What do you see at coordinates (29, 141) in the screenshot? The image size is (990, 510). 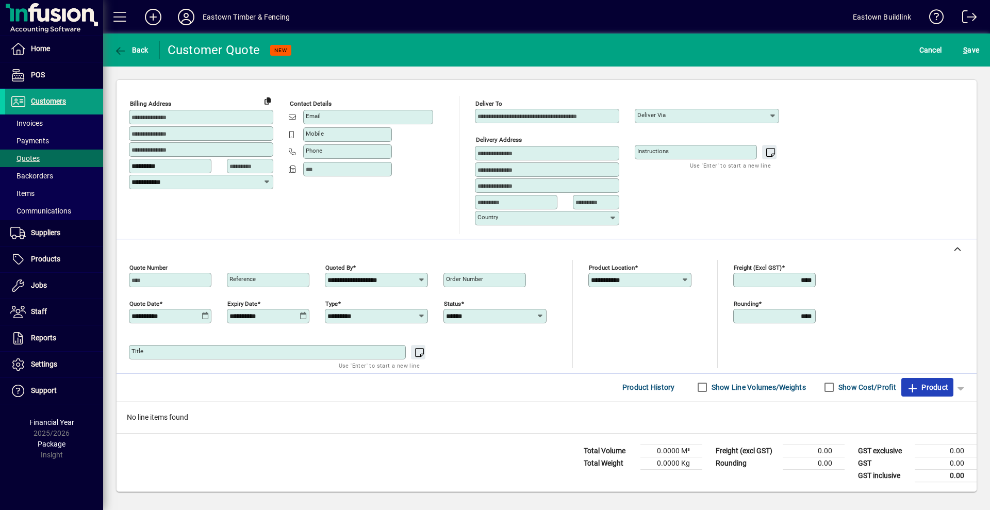 I see `span: Payments` at bounding box center [29, 141].